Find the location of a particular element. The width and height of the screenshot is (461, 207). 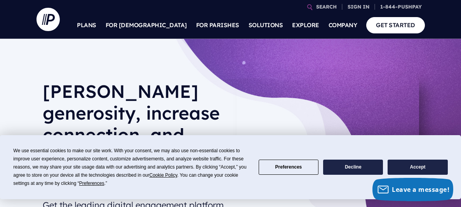

button: Leave a message! is located at coordinates (412, 189).